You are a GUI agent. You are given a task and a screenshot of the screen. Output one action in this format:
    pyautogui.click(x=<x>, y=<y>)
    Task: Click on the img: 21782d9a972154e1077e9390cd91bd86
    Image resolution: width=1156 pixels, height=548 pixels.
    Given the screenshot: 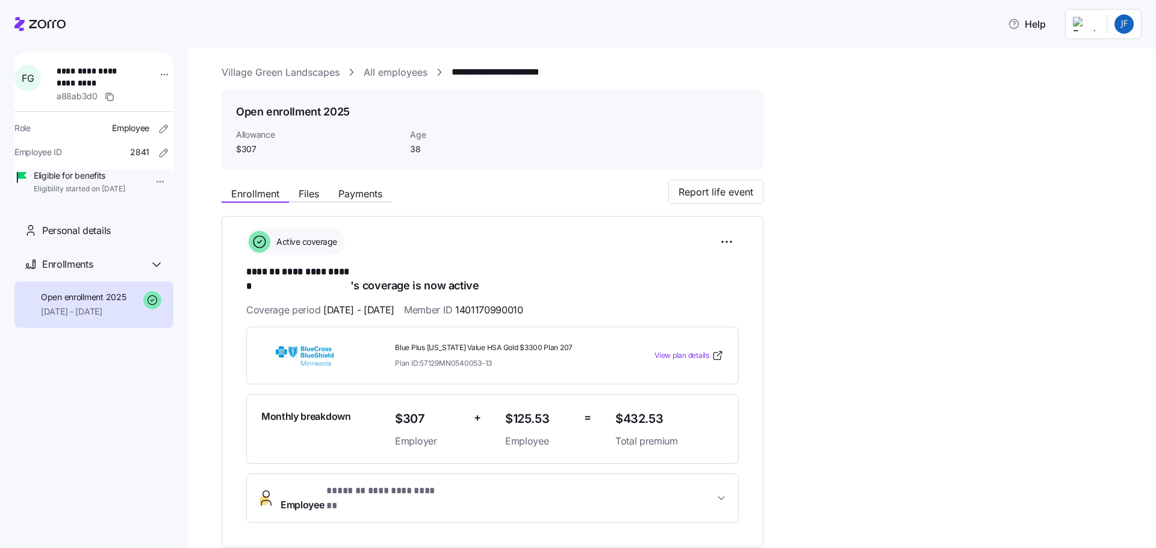 What is the action you would take?
    pyautogui.click(x=1124, y=24)
    